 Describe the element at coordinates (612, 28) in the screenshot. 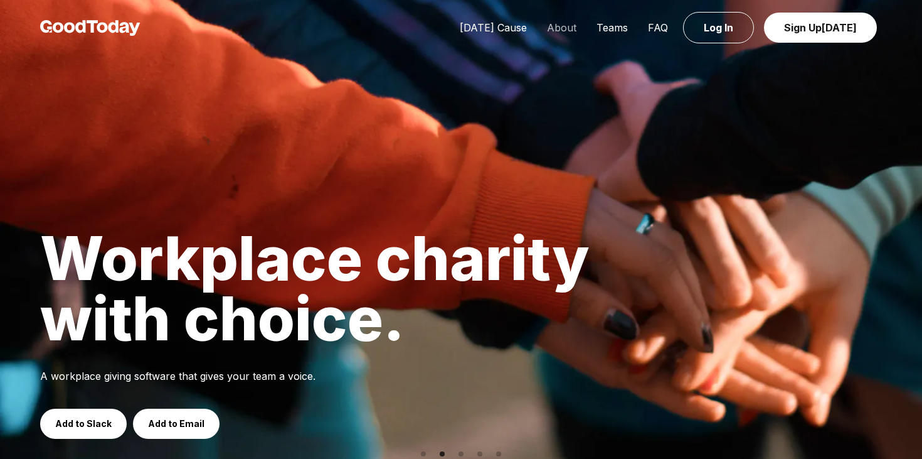

I see `a: Teams` at that location.